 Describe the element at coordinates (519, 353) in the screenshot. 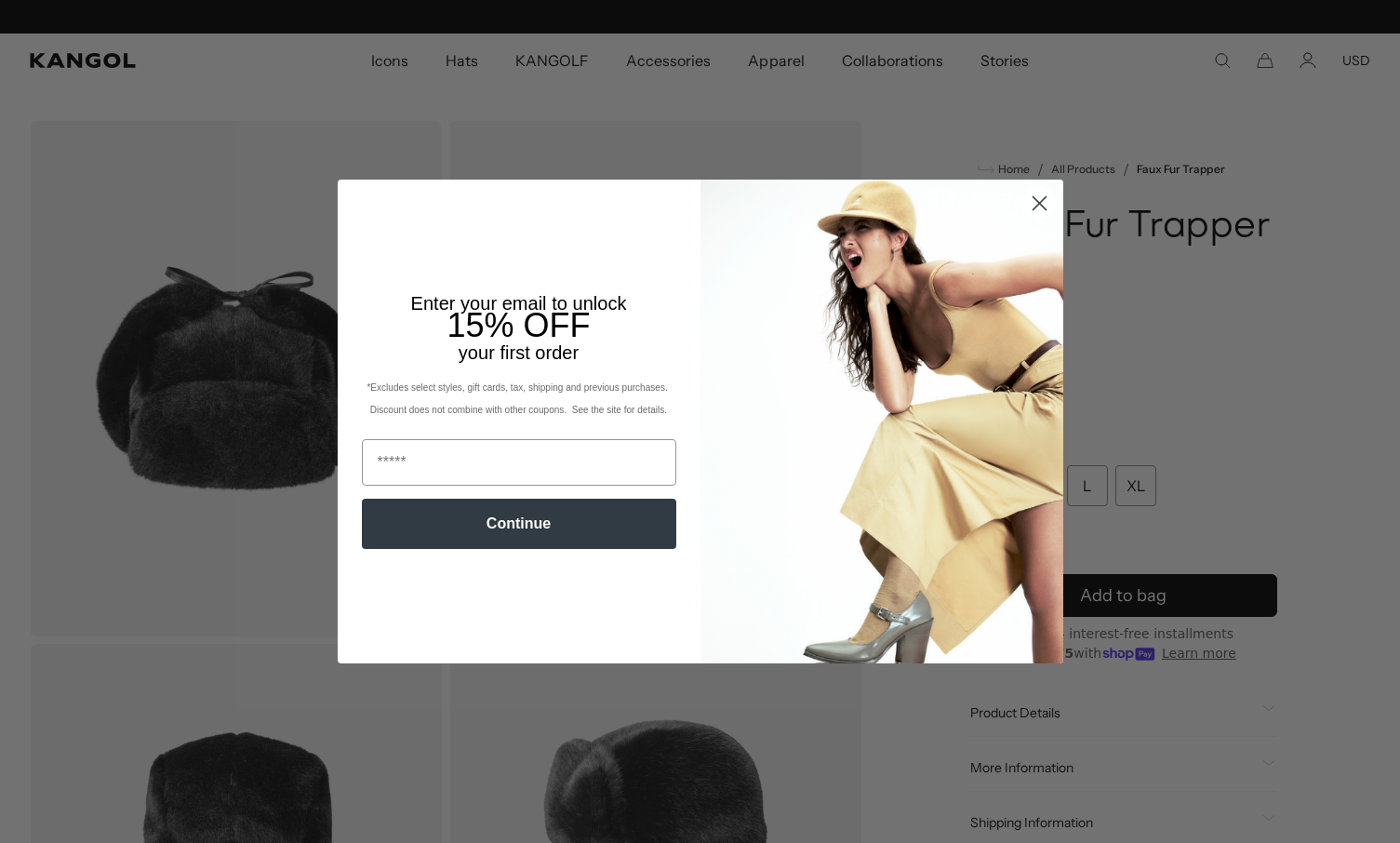

I see `span: your first order` at that location.